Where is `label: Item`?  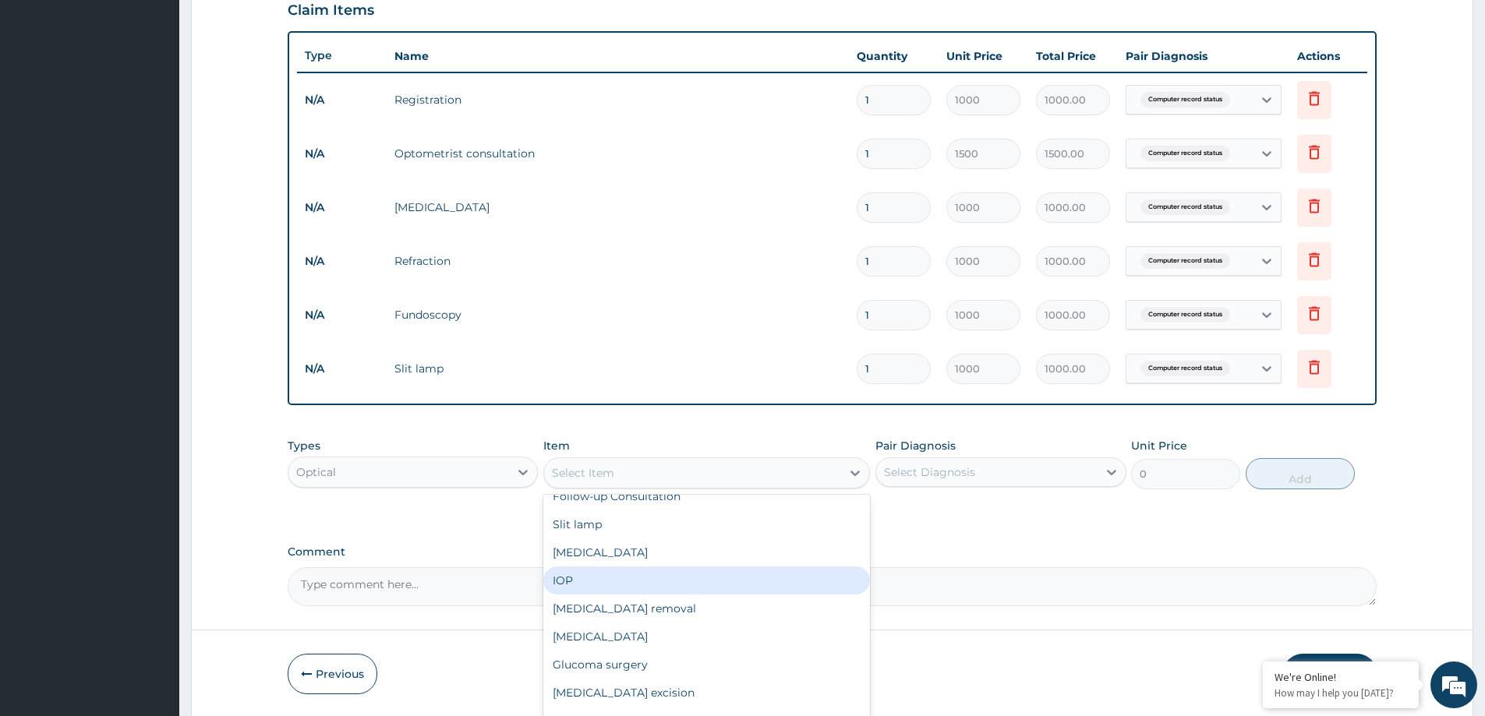 label: Item is located at coordinates (556, 446).